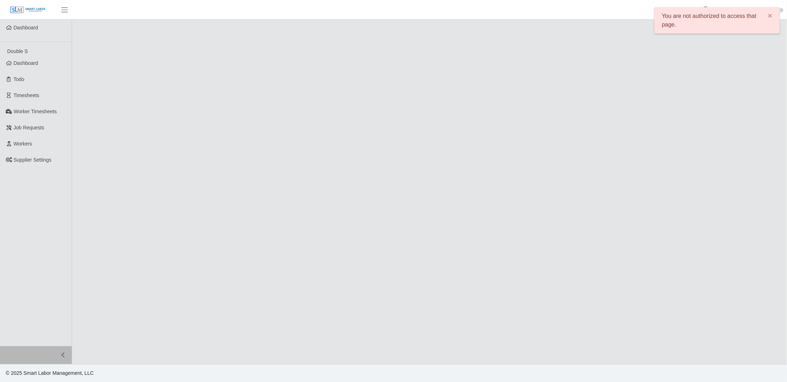 This screenshot has height=382, width=787. What do you see at coordinates (18, 51) in the screenshot?
I see `span: Double S` at bounding box center [18, 51].